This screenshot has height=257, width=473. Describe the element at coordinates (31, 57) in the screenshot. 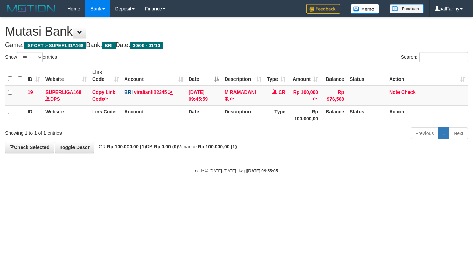

I see `label: Show entries` at that location.